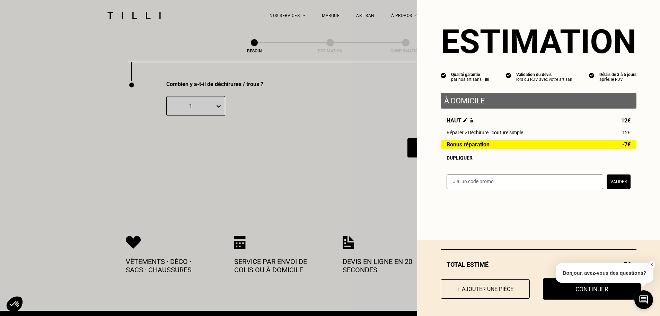 This screenshot has height=316, width=660. I want to click on span: Réparer > Déchirure : couture simple, so click(485, 132).